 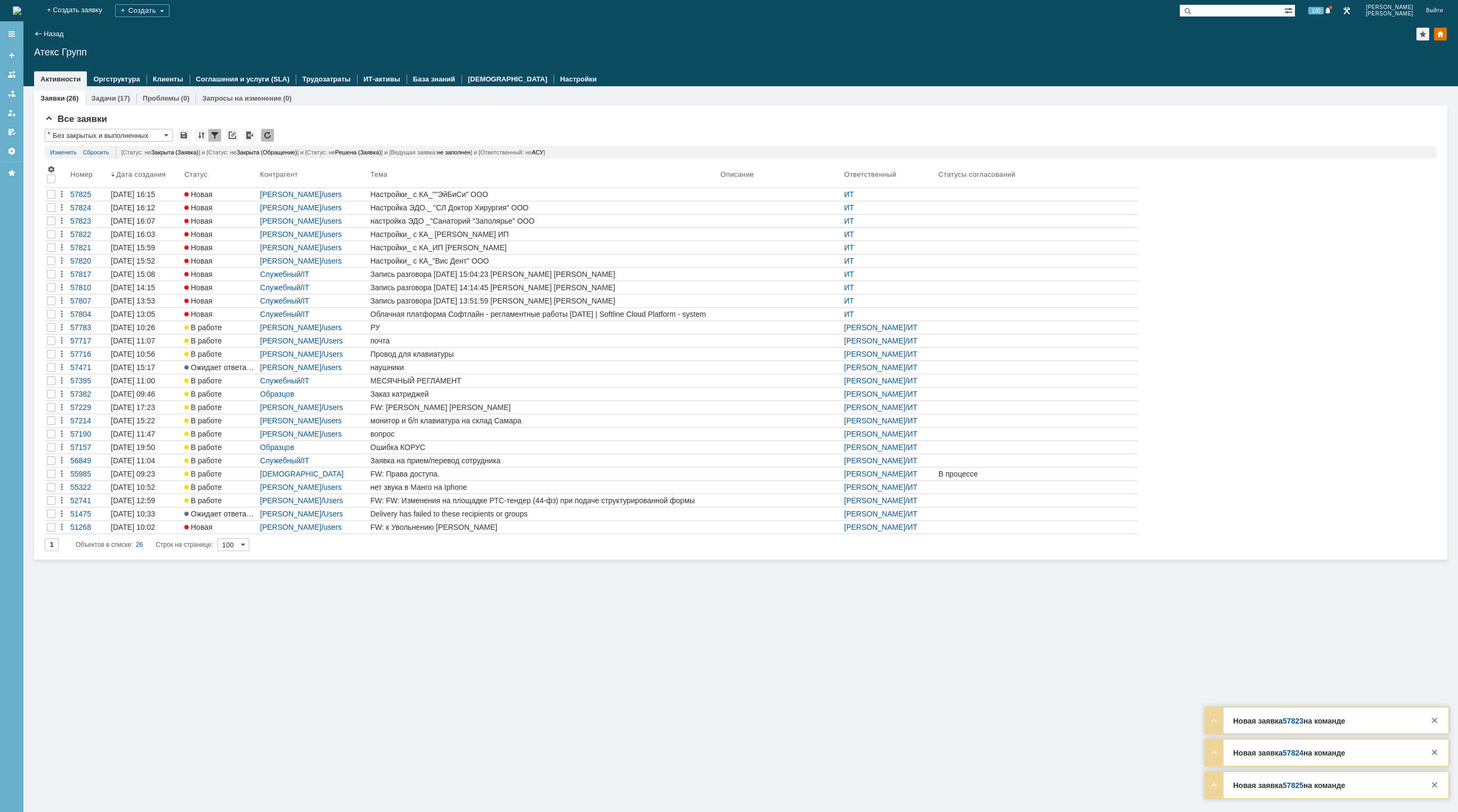 I want to click on a: 57190, so click(x=88, y=434).